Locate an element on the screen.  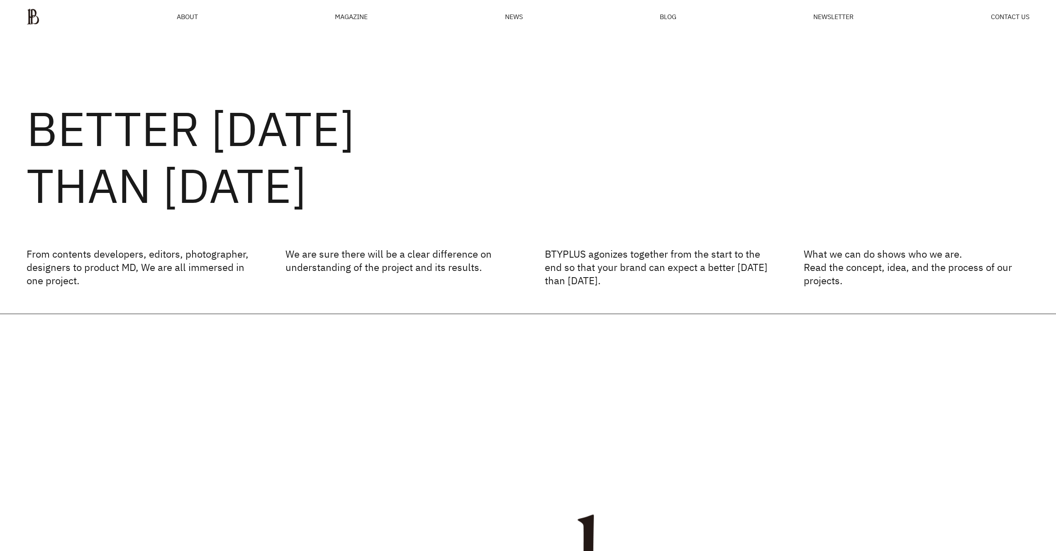
a: NEWS is located at coordinates (513, 17).